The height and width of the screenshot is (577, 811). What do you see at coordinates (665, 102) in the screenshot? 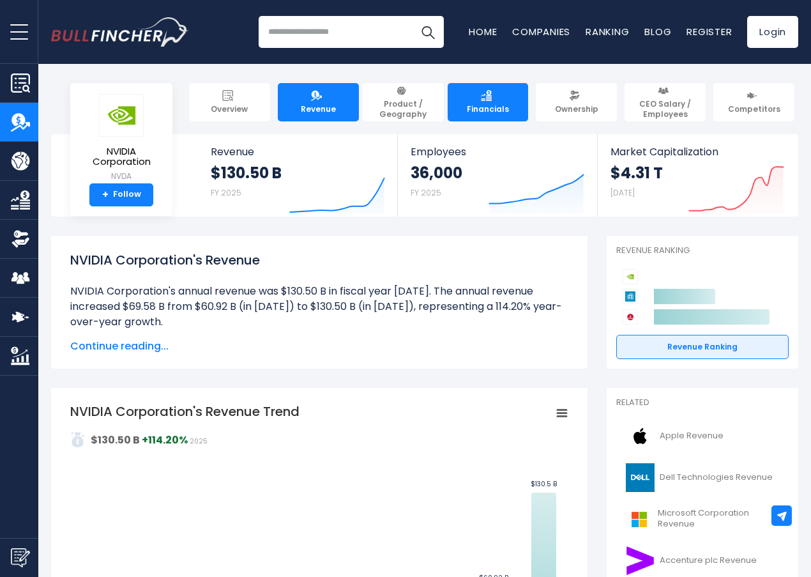
I see `a: CEO Salary / Employees` at bounding box center [665, 102].